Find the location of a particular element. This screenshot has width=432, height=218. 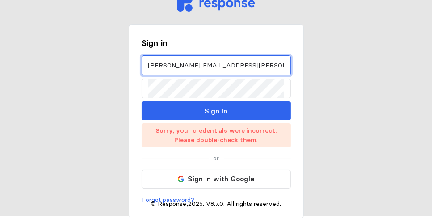

button: Forgot password? is located at coordinates (169, 200).